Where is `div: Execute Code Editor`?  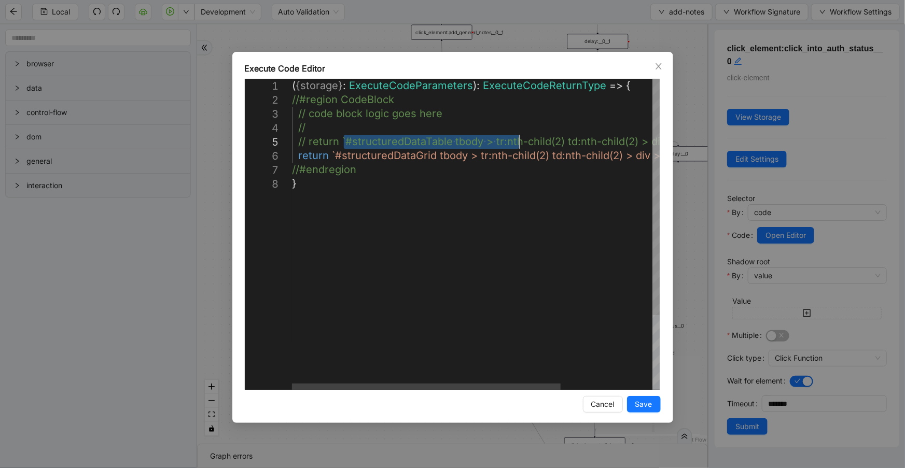 div: Execute Code Editor is located at coordinates (453, 68).